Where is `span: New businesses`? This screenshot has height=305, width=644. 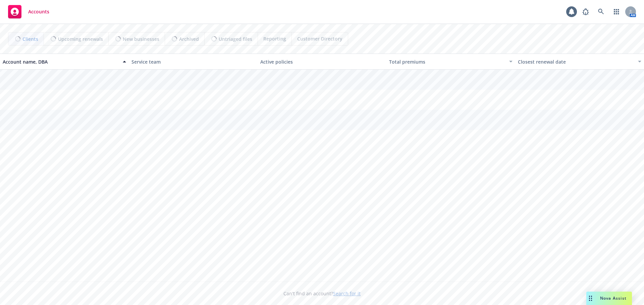
span: New businesses is located at coordinates (141, 39).